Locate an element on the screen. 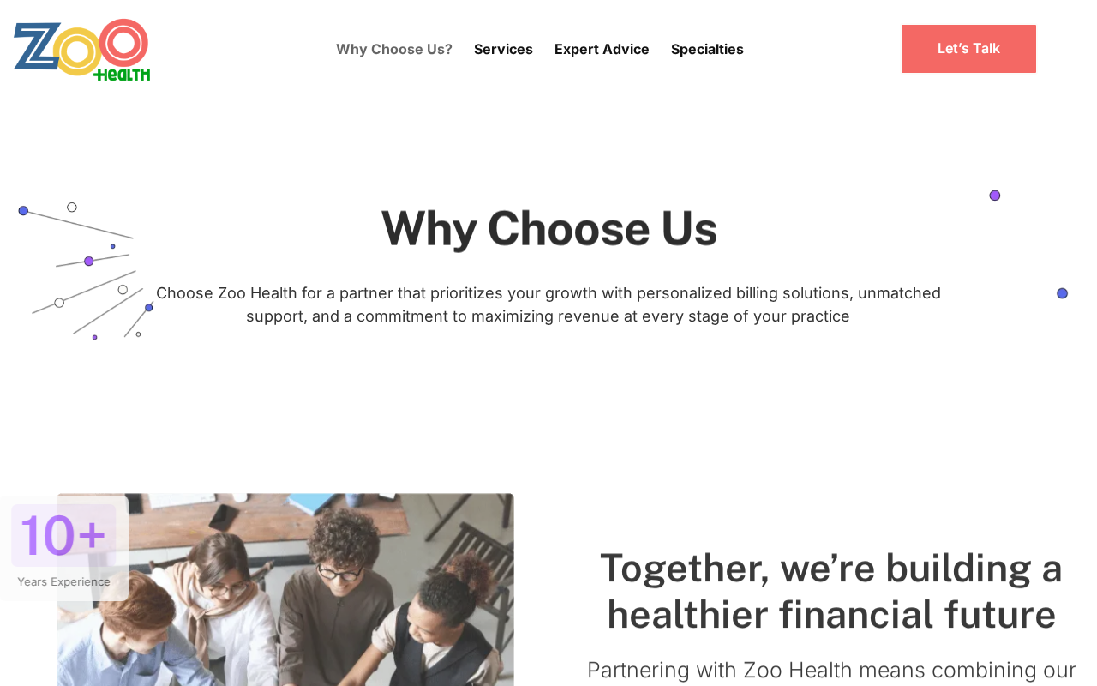 The image size is (1097, 686). p: Services is located at coordinates (503, 49).